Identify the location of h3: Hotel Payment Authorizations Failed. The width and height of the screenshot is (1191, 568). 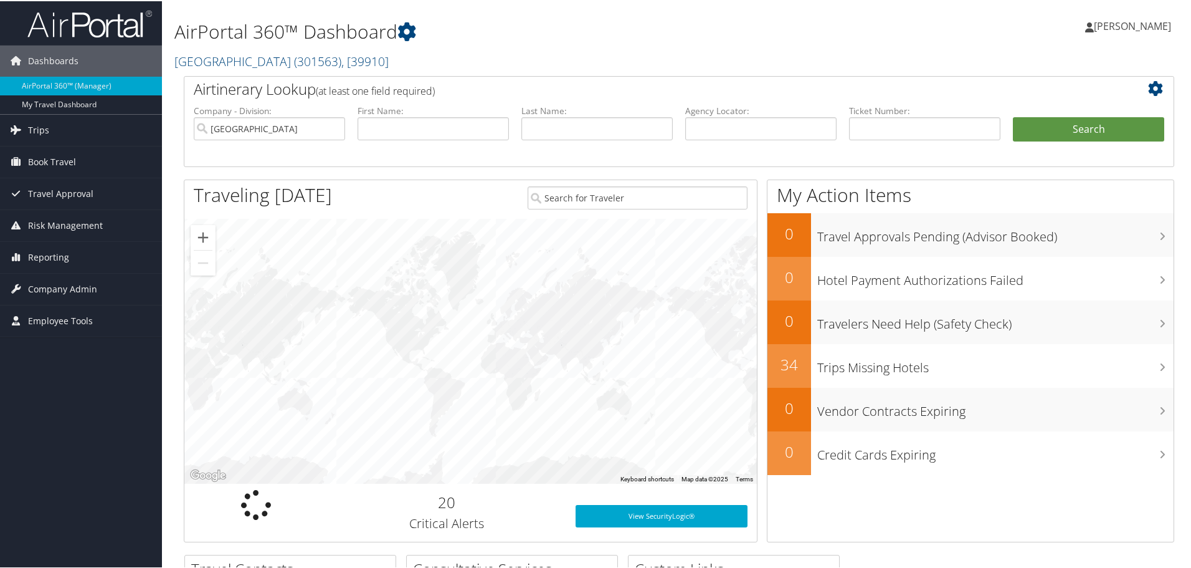
(996, 276).